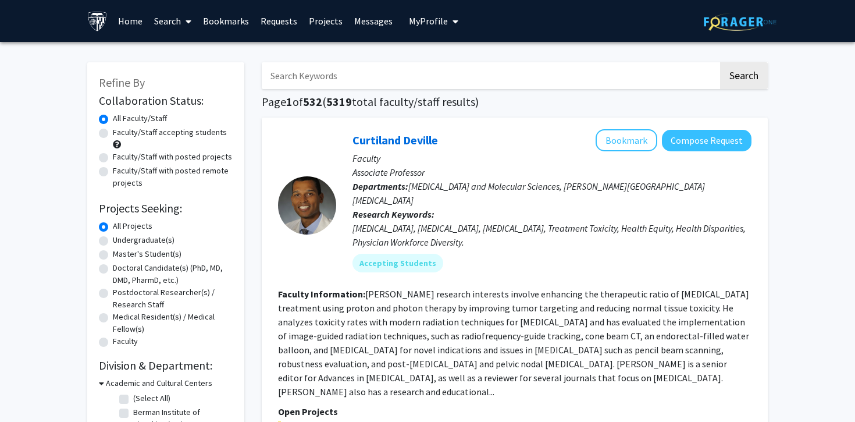  I want to click on mat-chip: Accepting Students, so click(398, 263).